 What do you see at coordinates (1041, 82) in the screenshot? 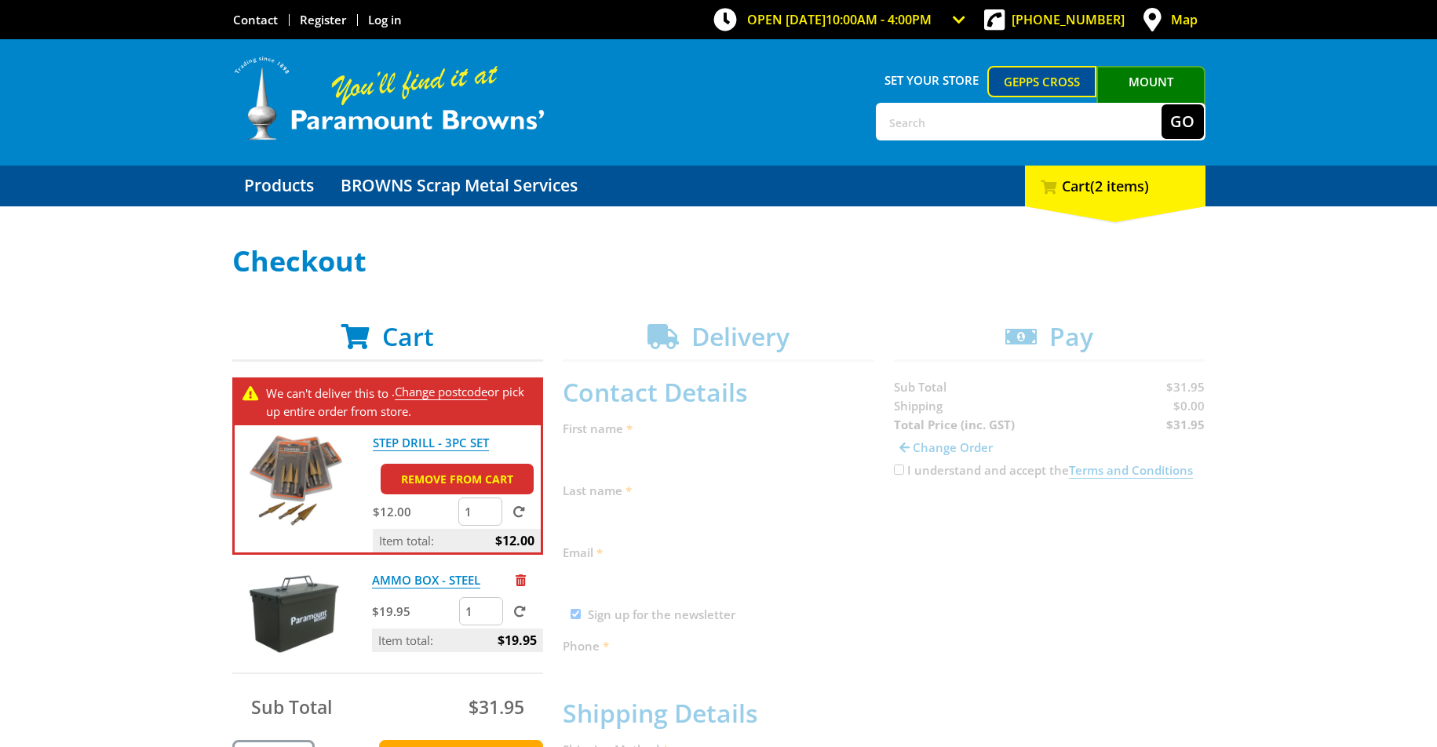
I see `a: Gepps Cross` at bounding box center [1041, 82].